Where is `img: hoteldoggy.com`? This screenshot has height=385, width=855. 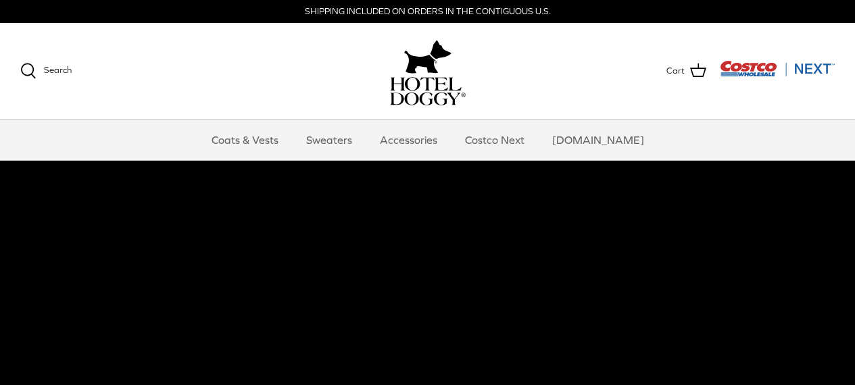
img: hoteldoggy.com is located at coordinates (428, 57).